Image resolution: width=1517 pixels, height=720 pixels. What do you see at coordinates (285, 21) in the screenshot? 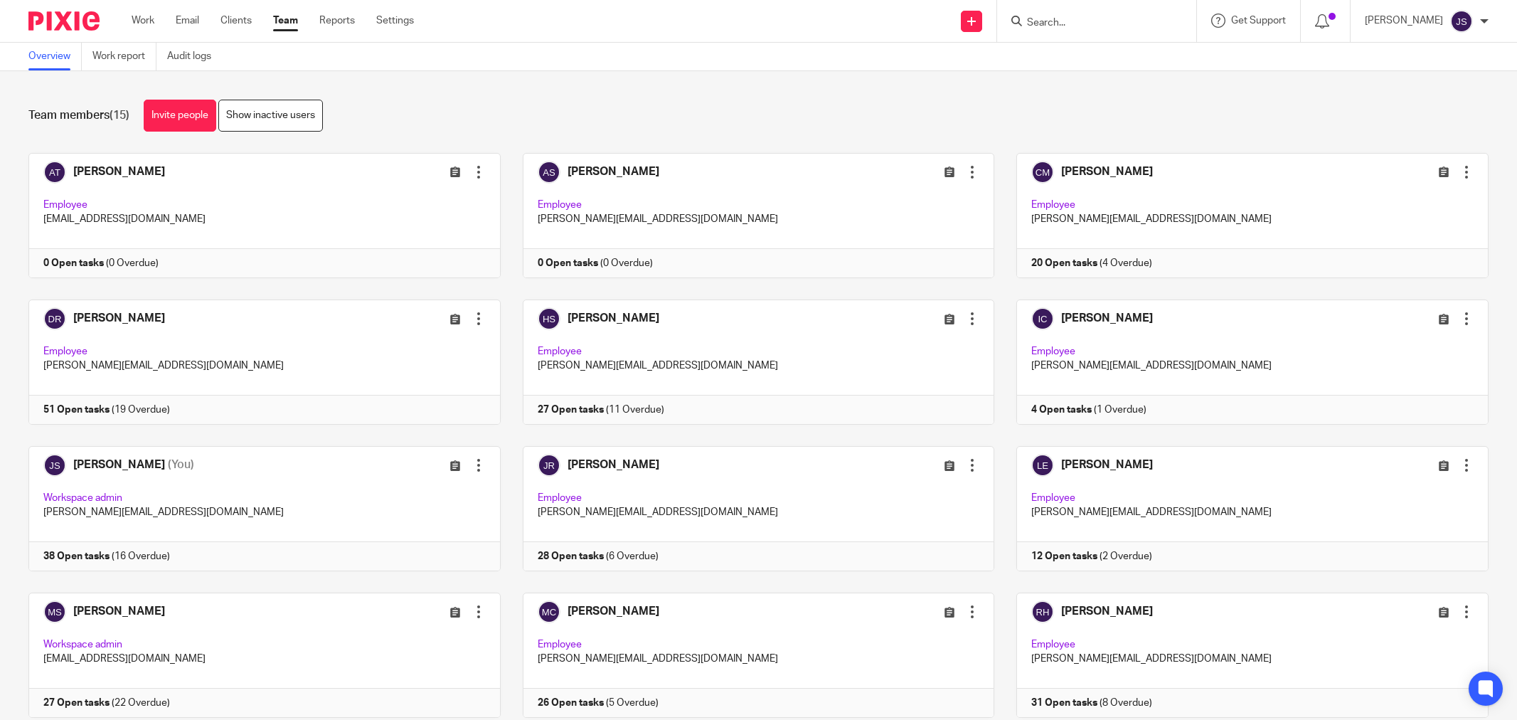
I see `a: Team` at bounding box center [285, 21].